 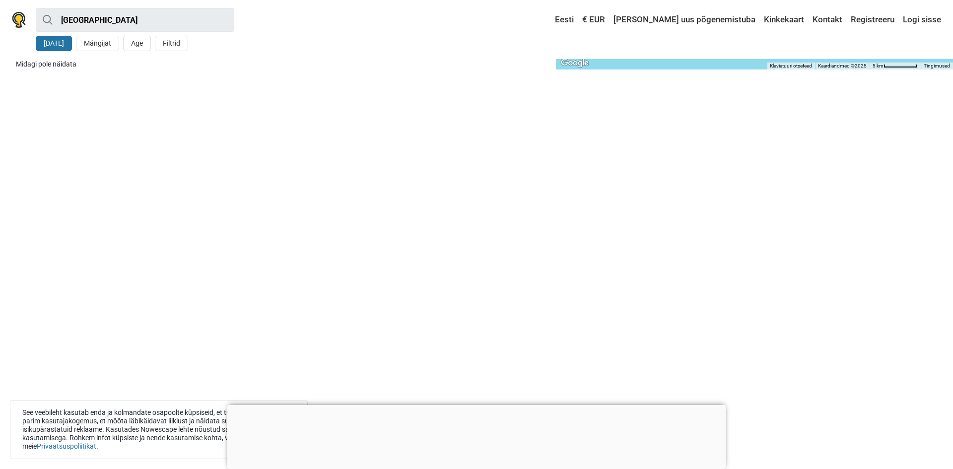 I want to click on a: Kontakt, so click(x=828, y=20).